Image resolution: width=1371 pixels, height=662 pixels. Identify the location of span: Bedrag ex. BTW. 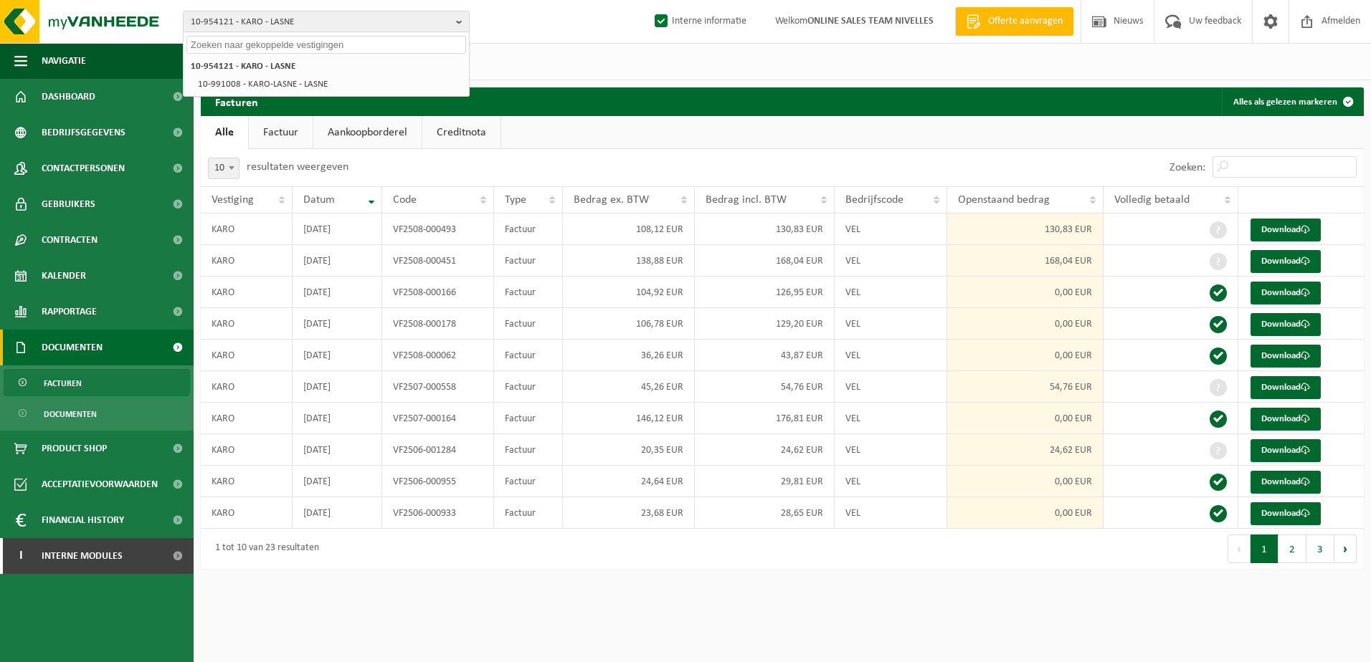
(611, 200).